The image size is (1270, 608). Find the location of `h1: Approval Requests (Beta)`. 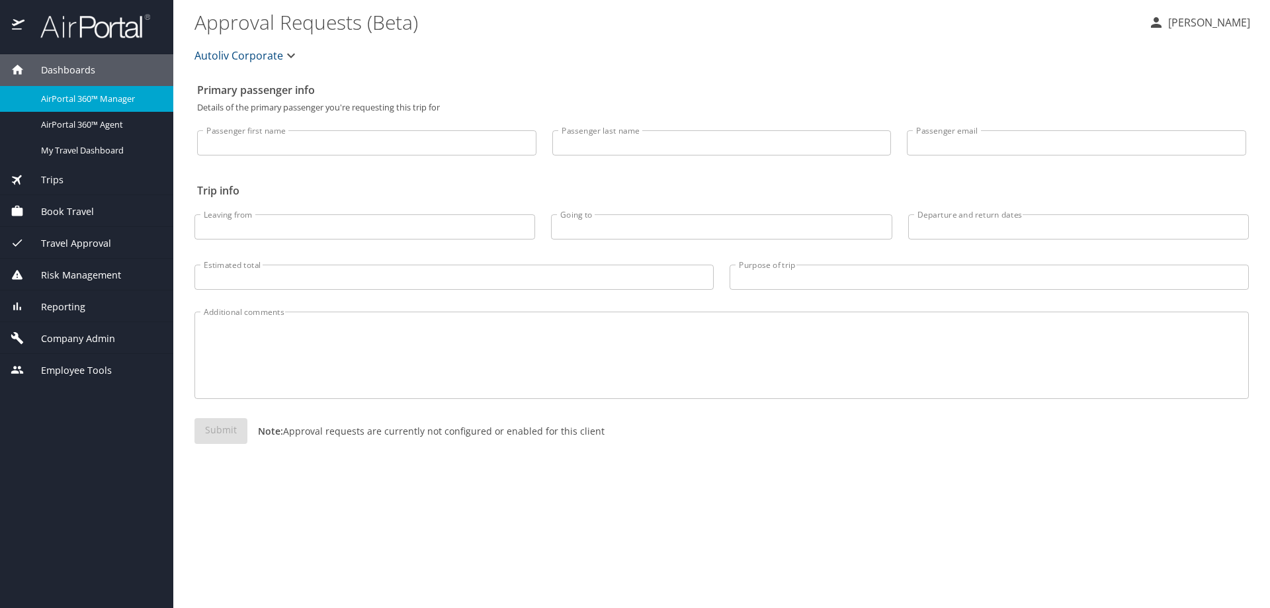

h1: Approval Requests (Beta) is located at coordinates (666, 22).